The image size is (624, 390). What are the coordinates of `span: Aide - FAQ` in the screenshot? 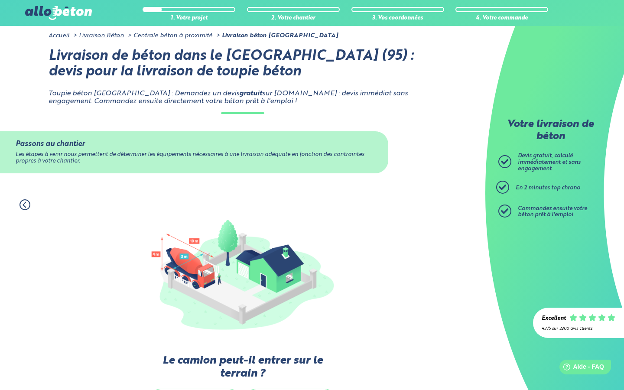 It's located at (42, 10).